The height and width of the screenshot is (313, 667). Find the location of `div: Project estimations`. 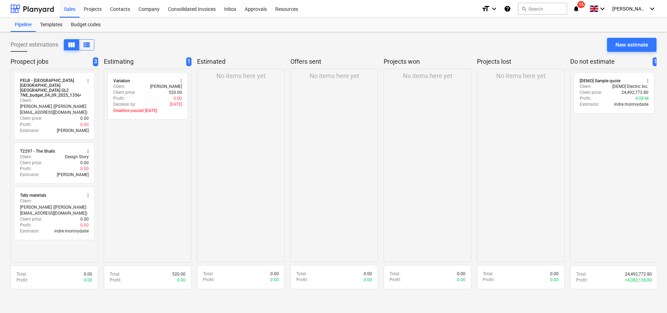

div: Project estimations is located at coordinates (52, 45).